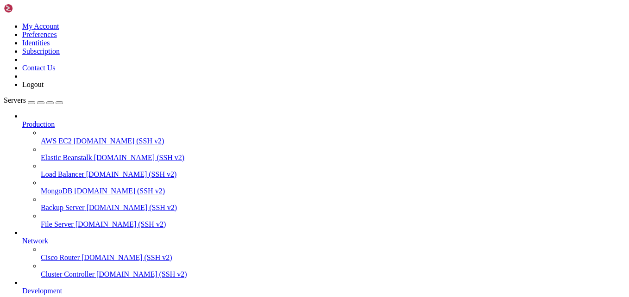 This screenshot has width=629, height=297. I want to click on img: Shellngn, so click(30, 8).